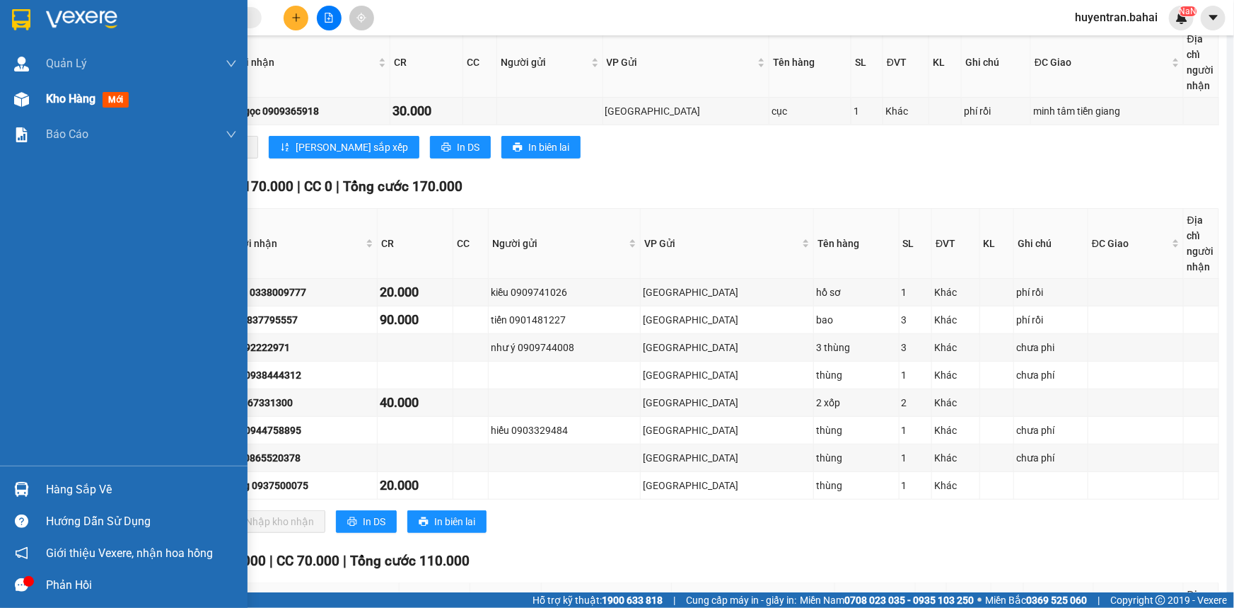 The image size is (1234, 608). Describe the element at coordinates (996, 62) in the screenshot. I see `th: Ghi chú` at that location.